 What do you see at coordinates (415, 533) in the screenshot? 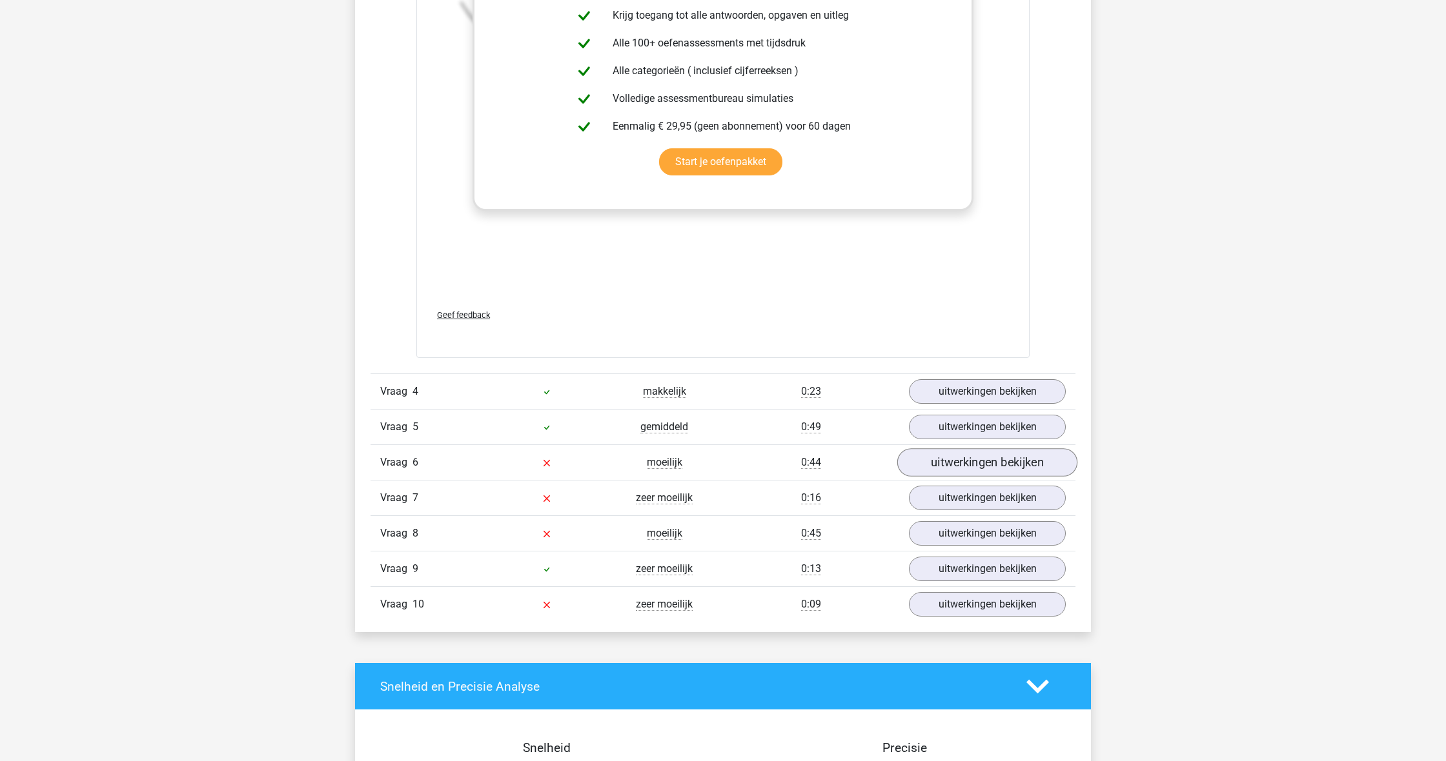
I see `span: 8` at bounding box center [415, 533].